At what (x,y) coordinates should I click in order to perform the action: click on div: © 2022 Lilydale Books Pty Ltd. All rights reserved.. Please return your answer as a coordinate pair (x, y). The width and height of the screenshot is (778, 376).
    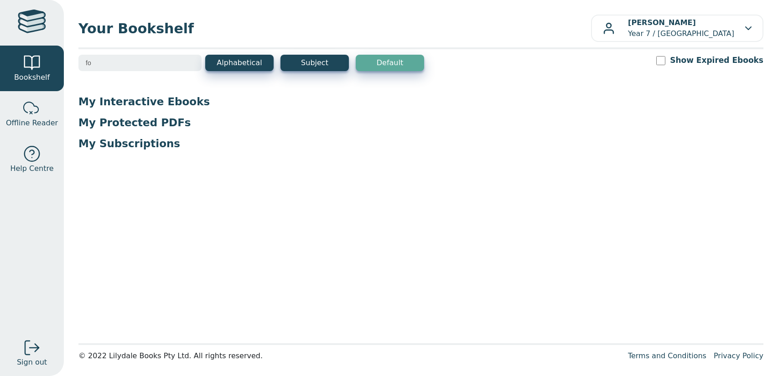
    Looking at the image, I should click on (349, 356).